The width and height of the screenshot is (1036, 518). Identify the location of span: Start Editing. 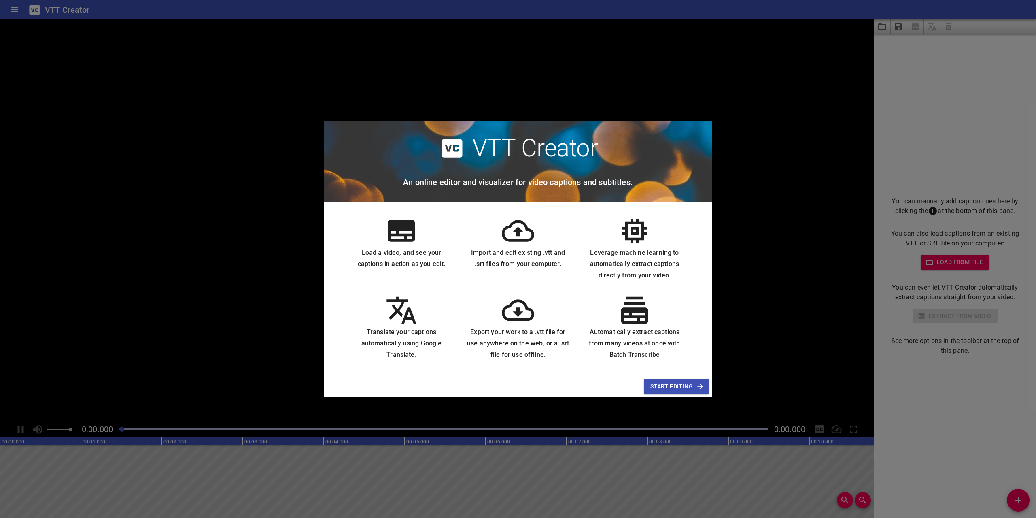
(676, 386).